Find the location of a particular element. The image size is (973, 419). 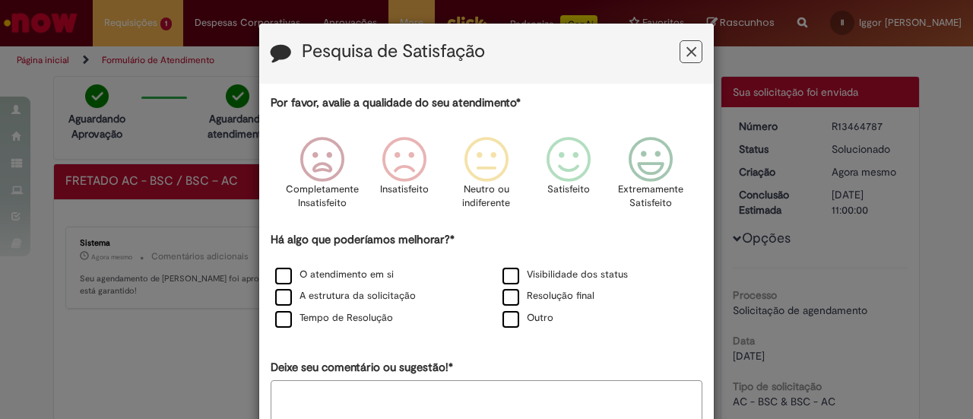

p: Extremamente Satisfeito is located at coordinates (650, 196).